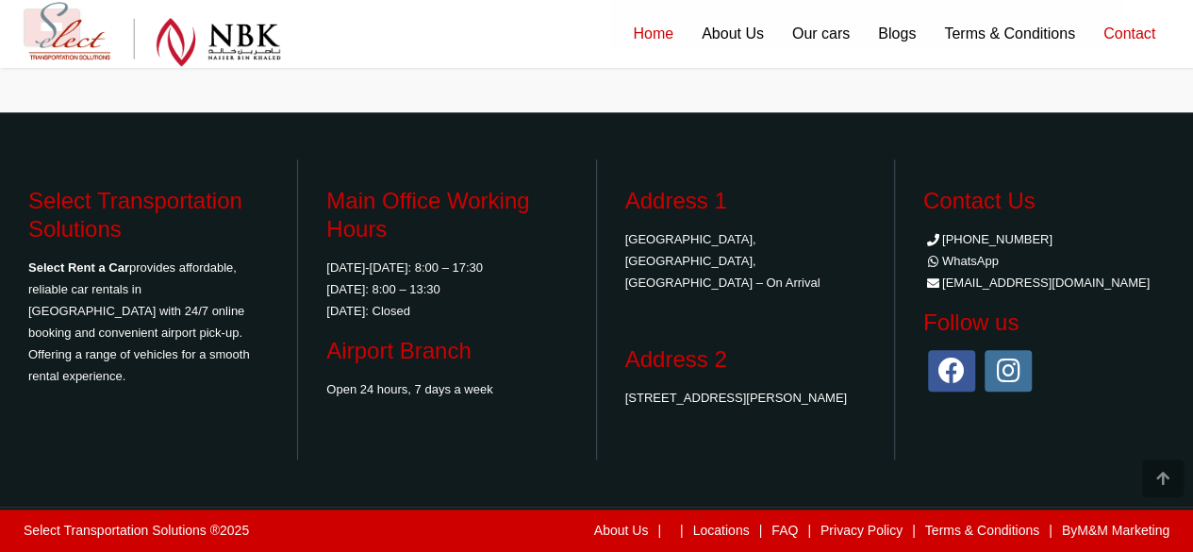 The width and height of the screenshot is (1193, 552). What do you see at coordinates (745, 201) in the screenshot?
I see `h3: Address 1` at bounding box center [745, 201].